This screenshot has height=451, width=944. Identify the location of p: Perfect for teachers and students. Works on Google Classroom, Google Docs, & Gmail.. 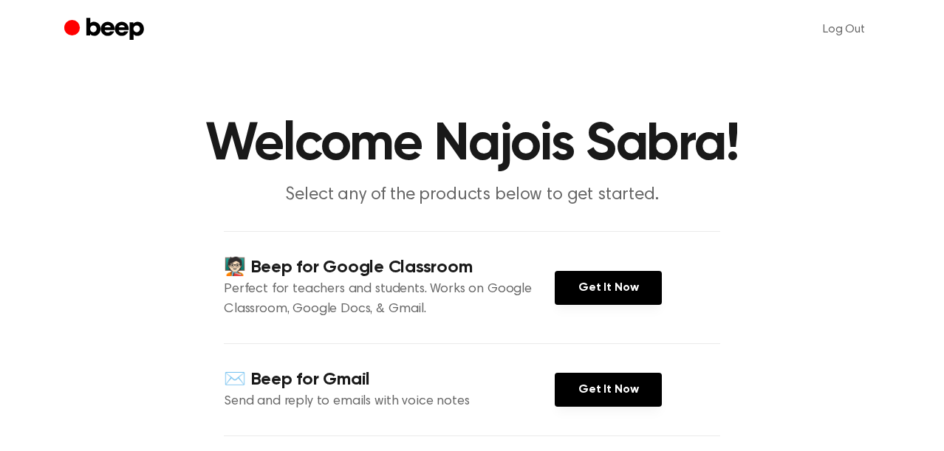
(389, 300).